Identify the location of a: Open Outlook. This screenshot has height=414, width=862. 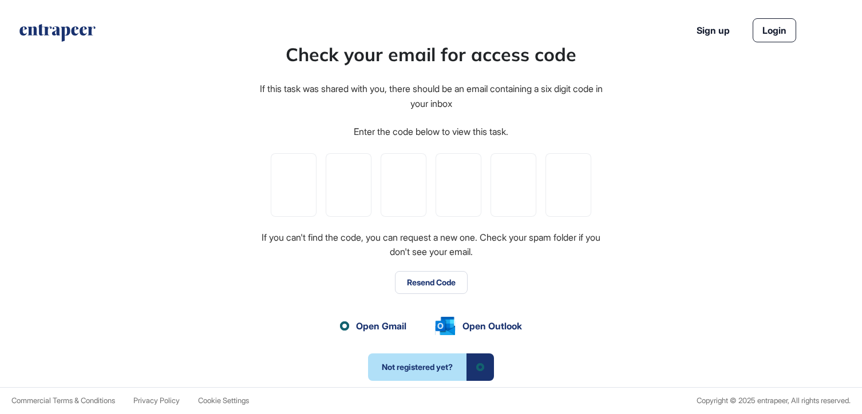
(478, 326).